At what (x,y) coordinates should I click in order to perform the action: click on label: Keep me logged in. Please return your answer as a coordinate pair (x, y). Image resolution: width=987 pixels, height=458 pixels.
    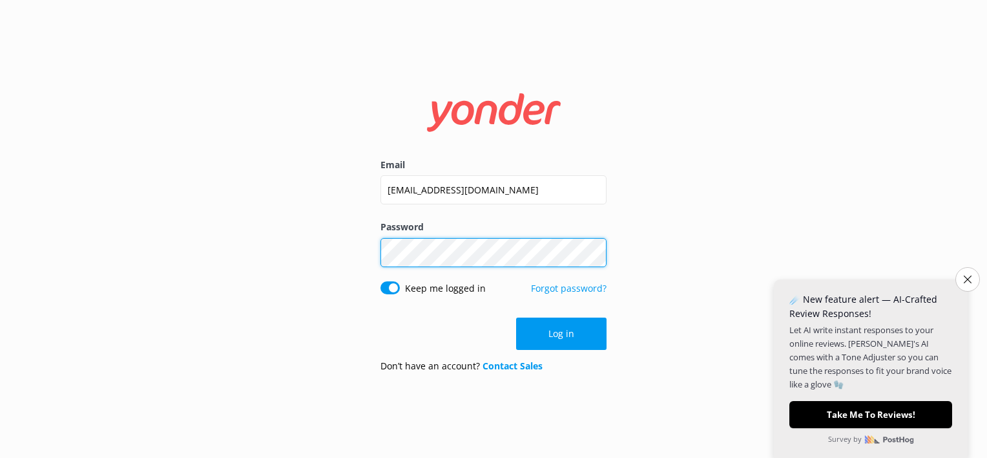
    Looking at the image, I should click on (445, 288).